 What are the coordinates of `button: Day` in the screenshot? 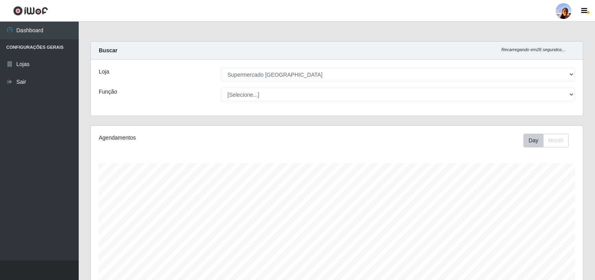 It's located at (534, 141).